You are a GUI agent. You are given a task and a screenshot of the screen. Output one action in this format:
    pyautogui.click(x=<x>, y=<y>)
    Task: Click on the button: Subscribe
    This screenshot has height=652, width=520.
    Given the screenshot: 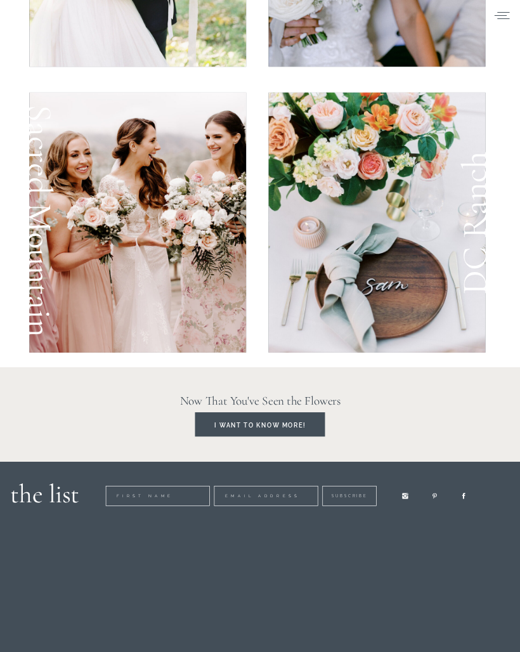 What is the action you would take?
    pyautogui.click(x=387, y=53)
    